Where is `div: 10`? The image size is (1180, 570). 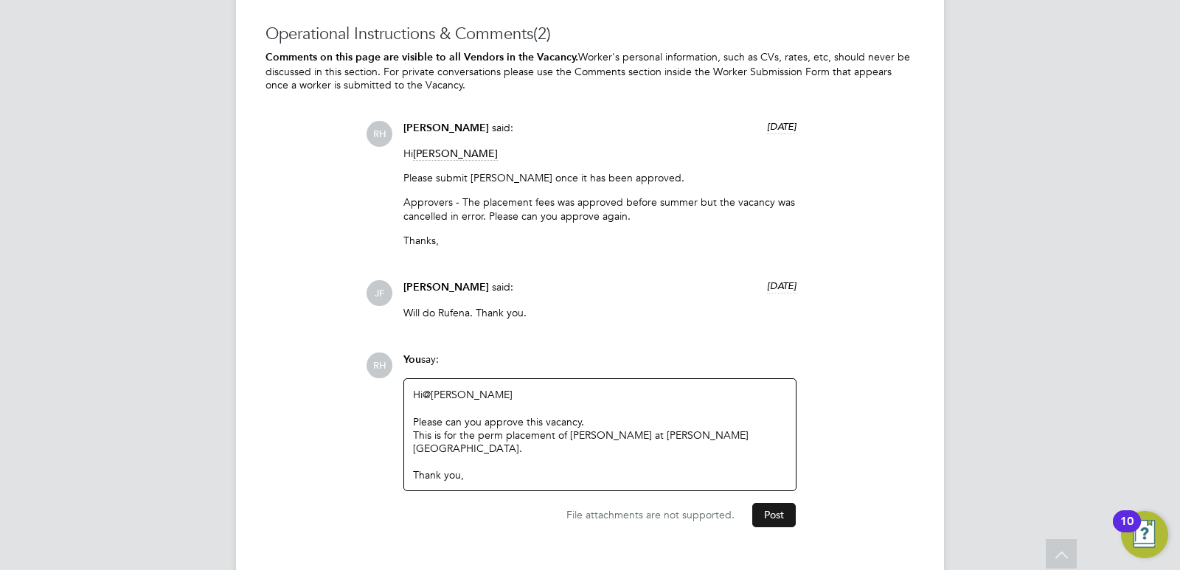 div: 10 is located at coordinates (1126, 531).